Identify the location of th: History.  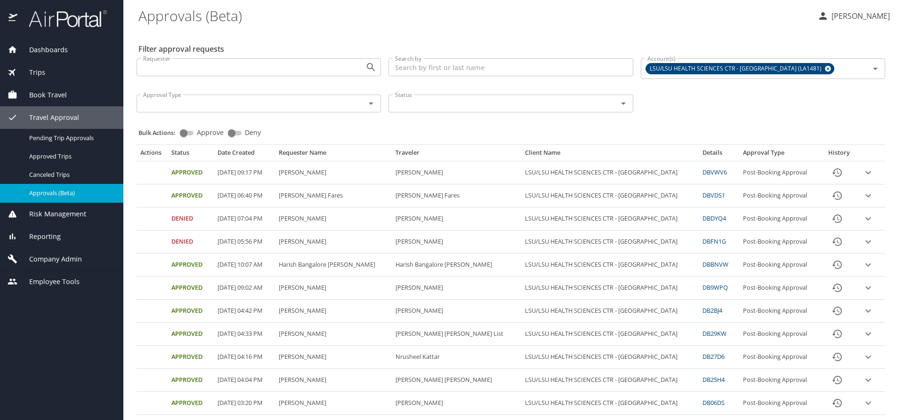
(839, 155).